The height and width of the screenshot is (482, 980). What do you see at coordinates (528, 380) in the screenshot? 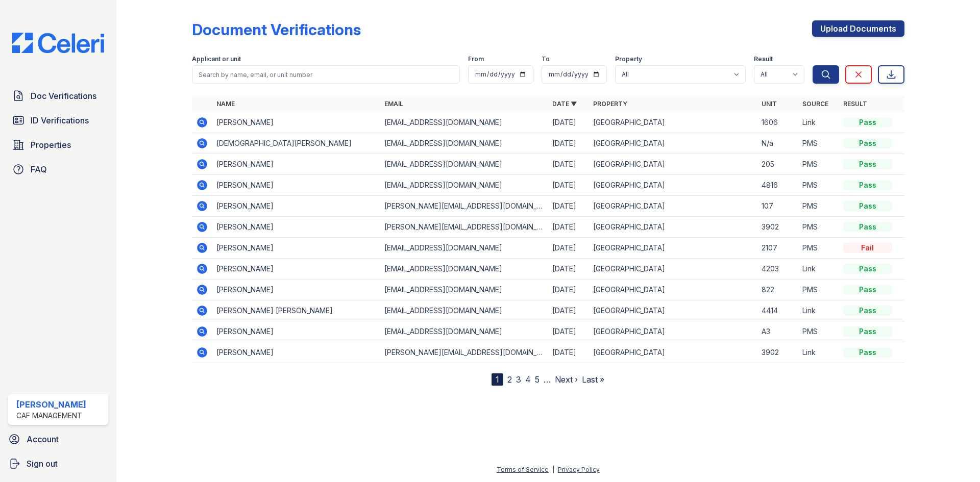
I see `a: 4` at bounding box center [528, 380].